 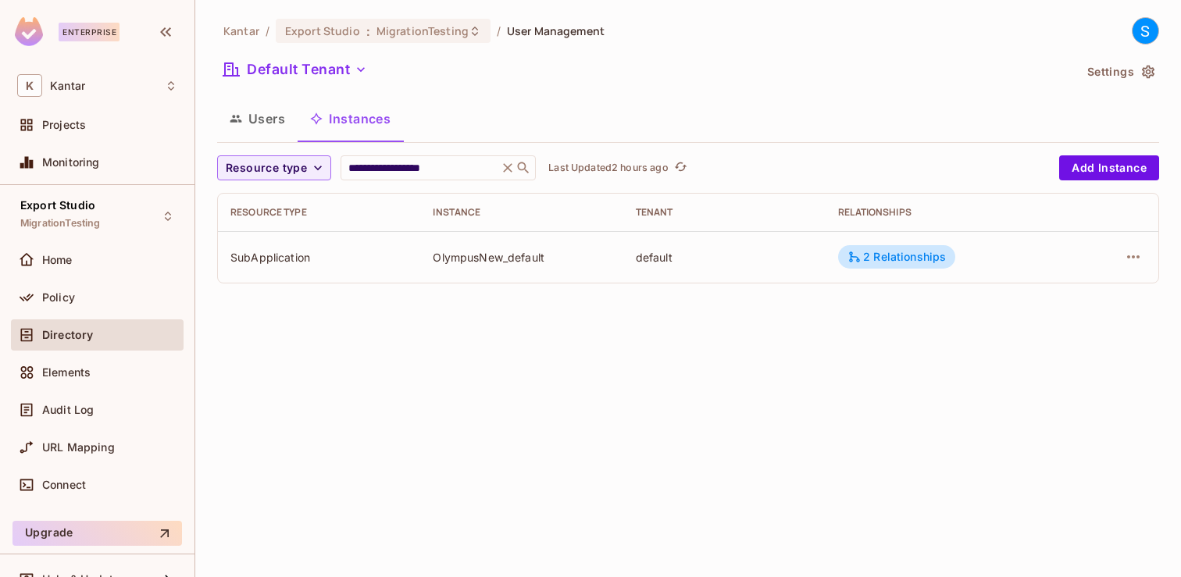 What do you see at coordinates (71, 162) in the screenshot?
I see `span: Monitoring` at bounding box center [71, 162].